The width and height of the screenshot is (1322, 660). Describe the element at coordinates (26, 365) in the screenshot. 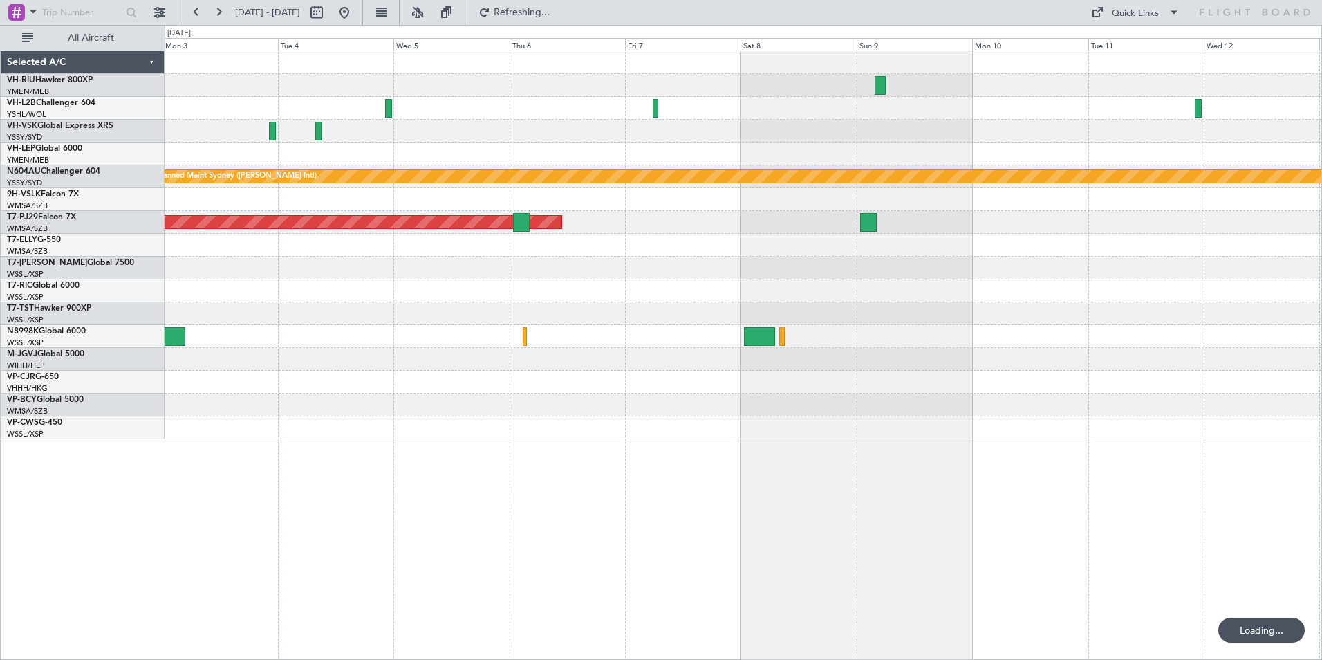

I see `a: WIHH/HLP` at that location.